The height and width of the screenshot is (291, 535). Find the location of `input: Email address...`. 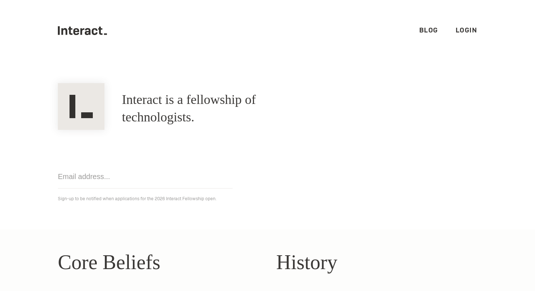

input: Email address... is located at coordinates (145, 176).